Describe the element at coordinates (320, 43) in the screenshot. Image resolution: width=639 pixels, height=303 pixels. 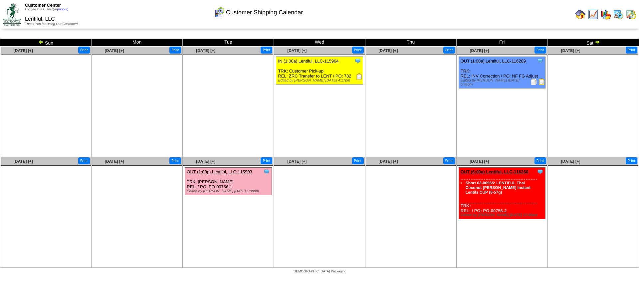
I see `td: Wed` at that location.